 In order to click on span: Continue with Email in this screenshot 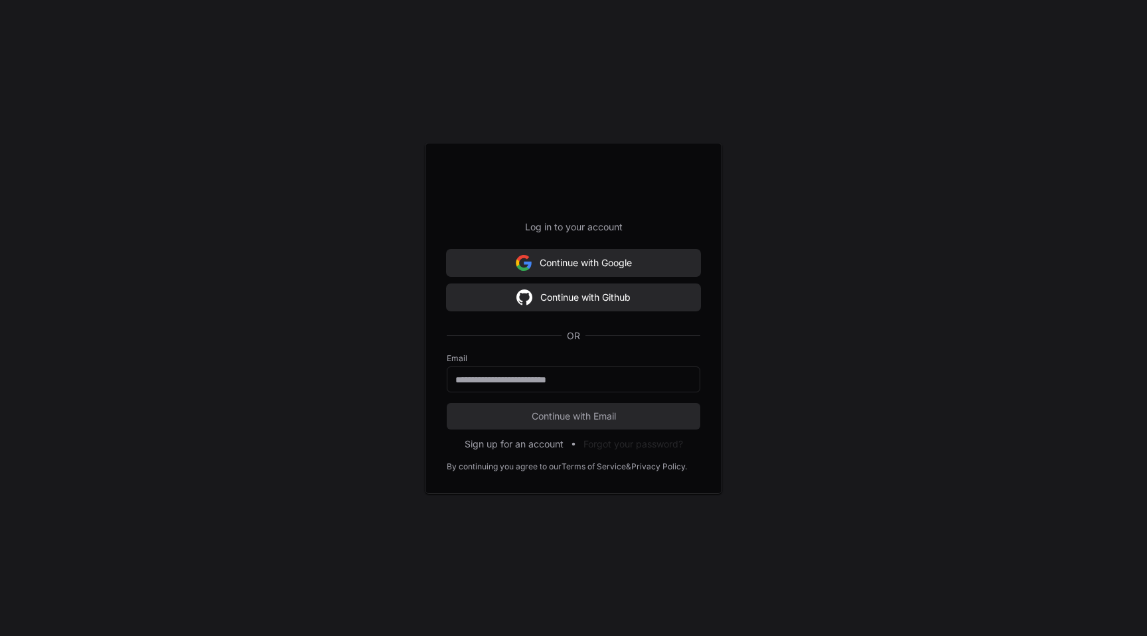, I will do `click(574, 416)`.